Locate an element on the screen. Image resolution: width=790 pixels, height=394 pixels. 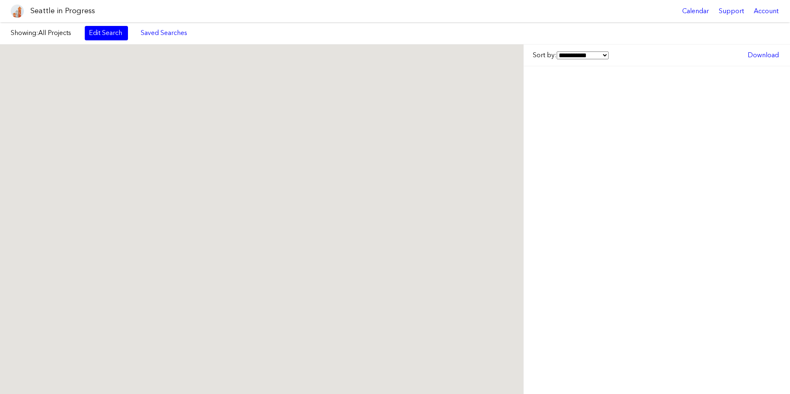
h1: Seattle in Progress is located at coordinates (63, 11).